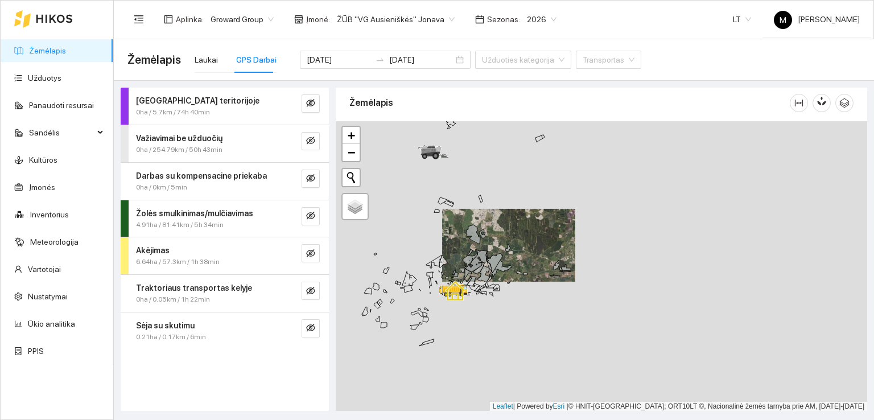 This screenshot has height=420, width=874. Describe the element at coordinates (36, 351) in the screenshot. I see `a: PPIS` at that location.